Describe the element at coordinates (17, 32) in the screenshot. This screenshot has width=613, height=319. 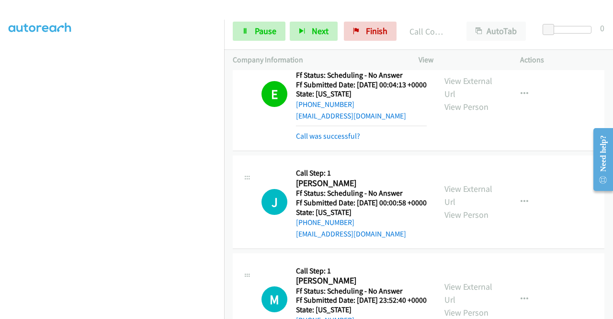
I see `div: Need help?` at that location.